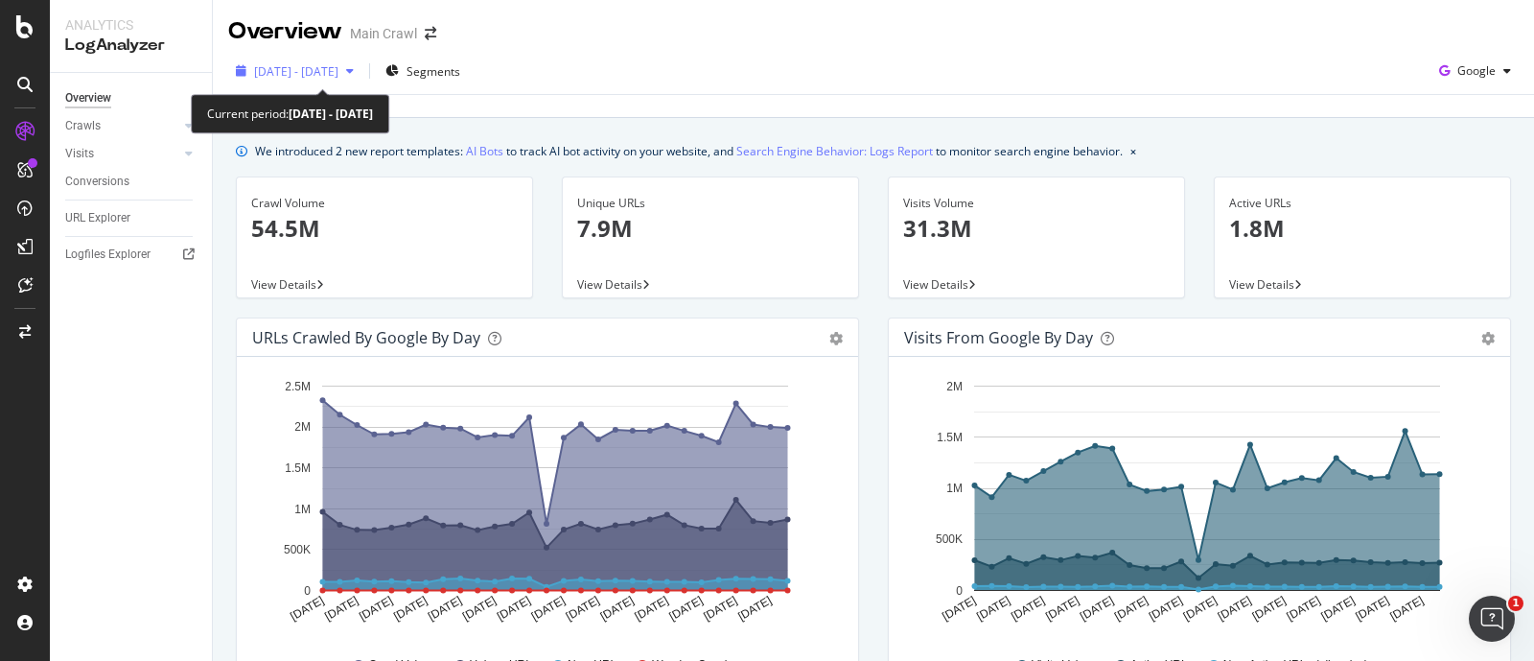 Image resolution: width=1534 pixels, height=661 pixels. Describe the element at coordinates (130, 25) in the screenshot. I see `div: Analytics` at that location.